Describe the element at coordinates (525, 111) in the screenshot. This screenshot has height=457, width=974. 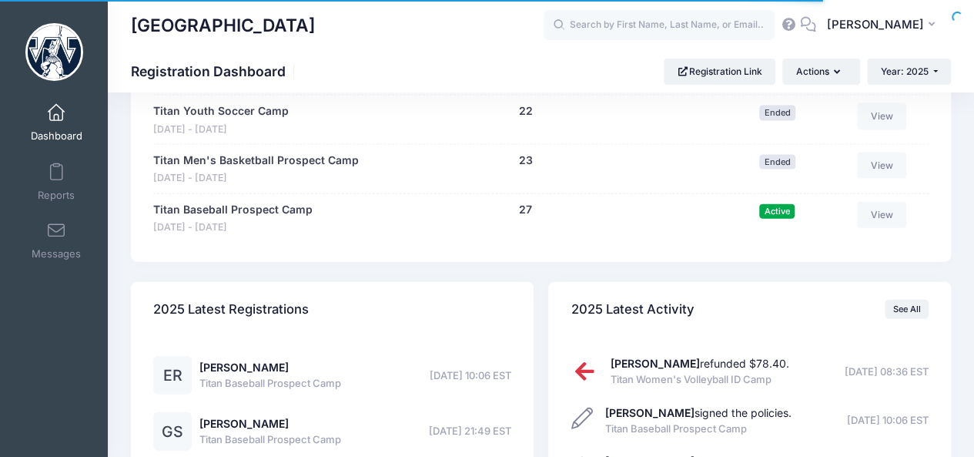
I see `button: 22` at that location.